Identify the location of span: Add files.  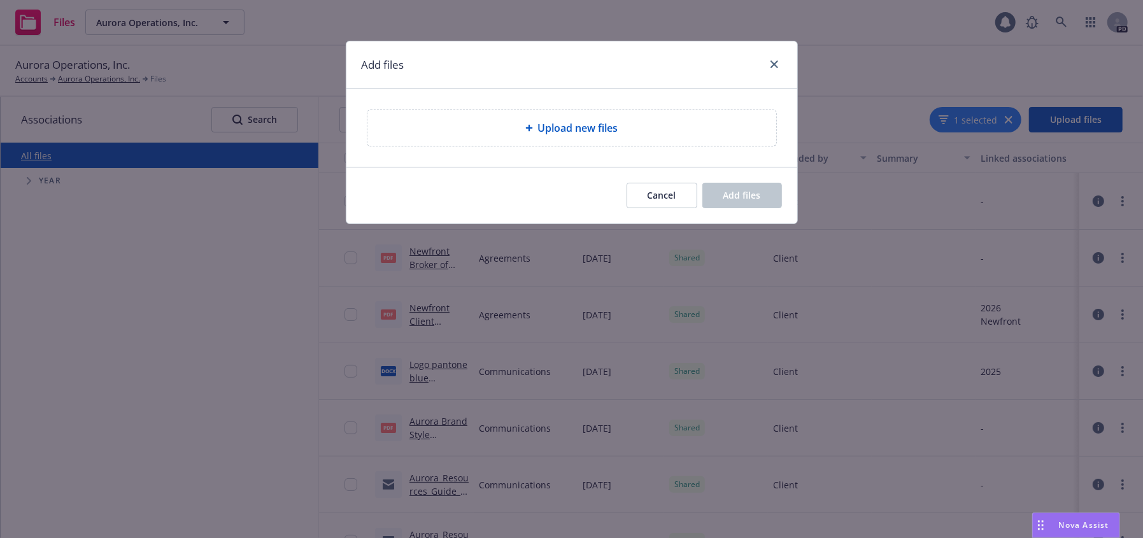
(742, 195).